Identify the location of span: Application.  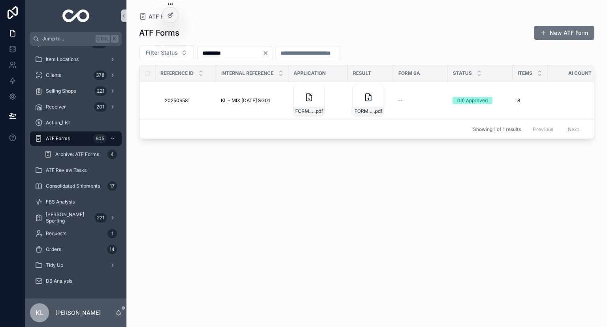
(310, 73).